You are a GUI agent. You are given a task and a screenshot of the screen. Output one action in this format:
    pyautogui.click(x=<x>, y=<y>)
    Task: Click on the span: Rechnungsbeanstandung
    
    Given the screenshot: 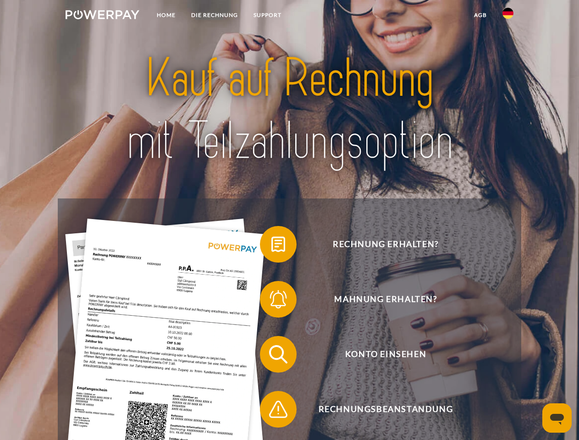 What is the action you would take?
    pyautogui.click(x=385, y=409)
    